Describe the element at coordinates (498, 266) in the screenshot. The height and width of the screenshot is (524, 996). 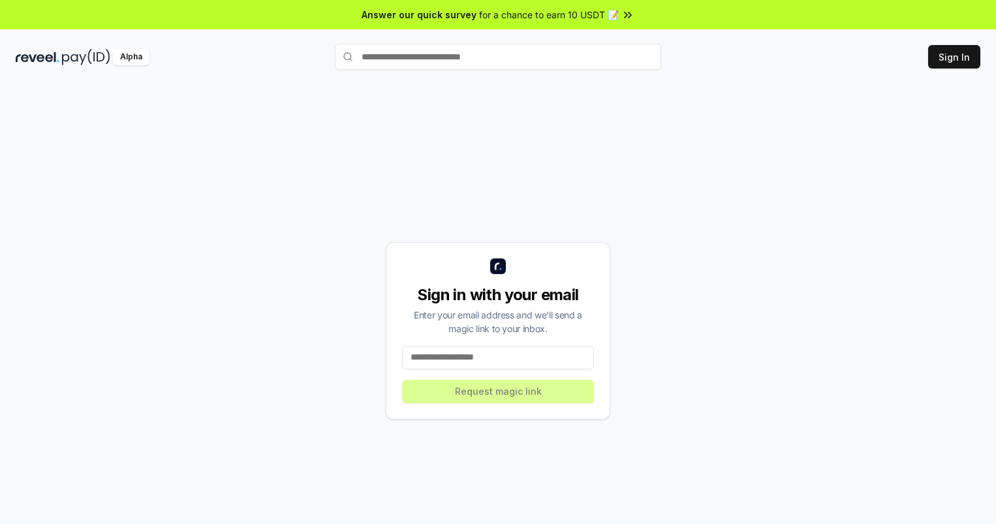
I see `img: logo_small` at that location.